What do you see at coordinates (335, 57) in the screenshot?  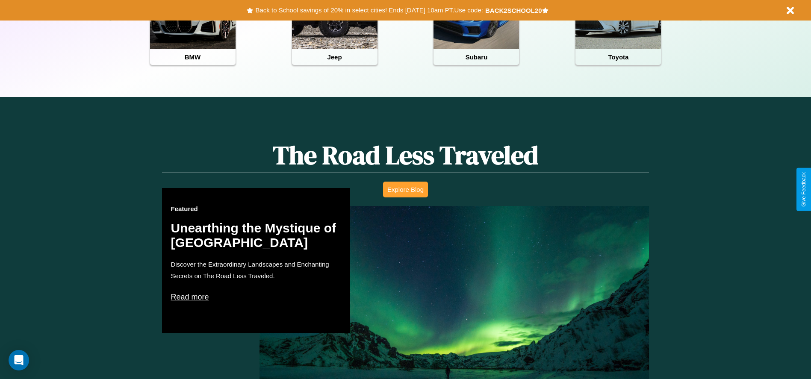 I see `h4: Jeep` at bounding box center [335, 57].